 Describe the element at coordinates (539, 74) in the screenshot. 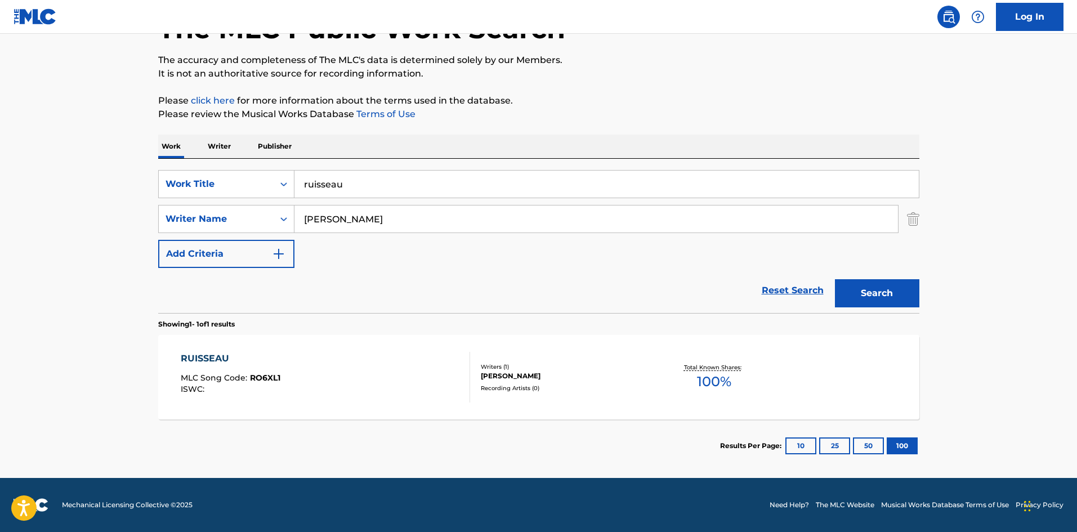

I see `p: It is not an authoritative source for recording information.` at that location.